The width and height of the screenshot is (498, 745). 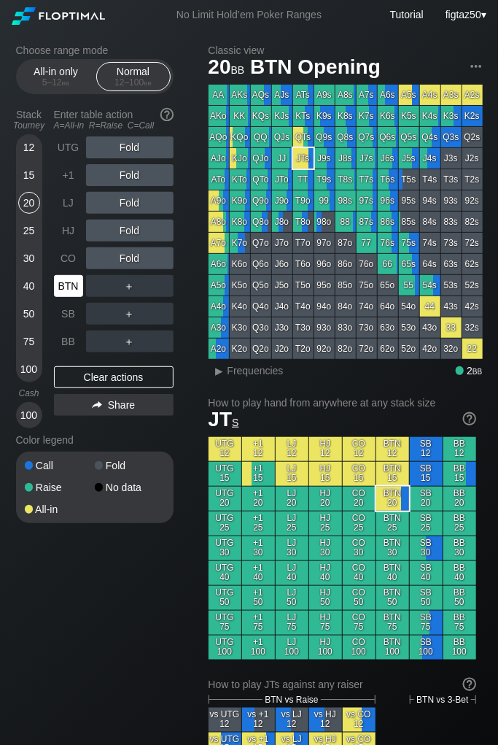 I want to click on div: 53o, so click(x=409, y=328).